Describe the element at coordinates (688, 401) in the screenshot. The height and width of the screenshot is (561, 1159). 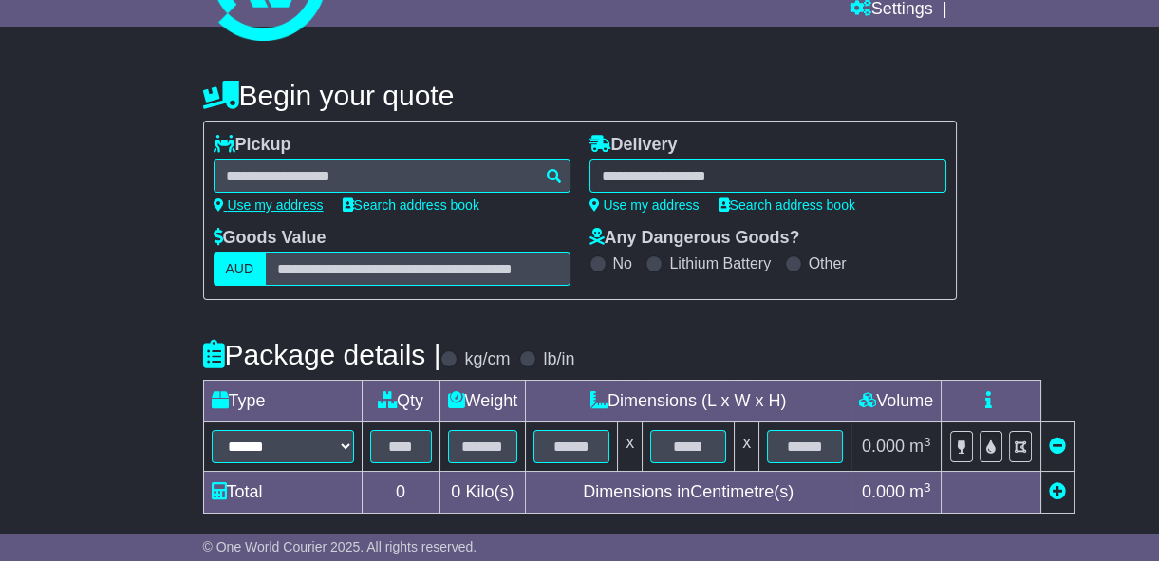
I see `td: Dimensions (L x W x H)` at that location.